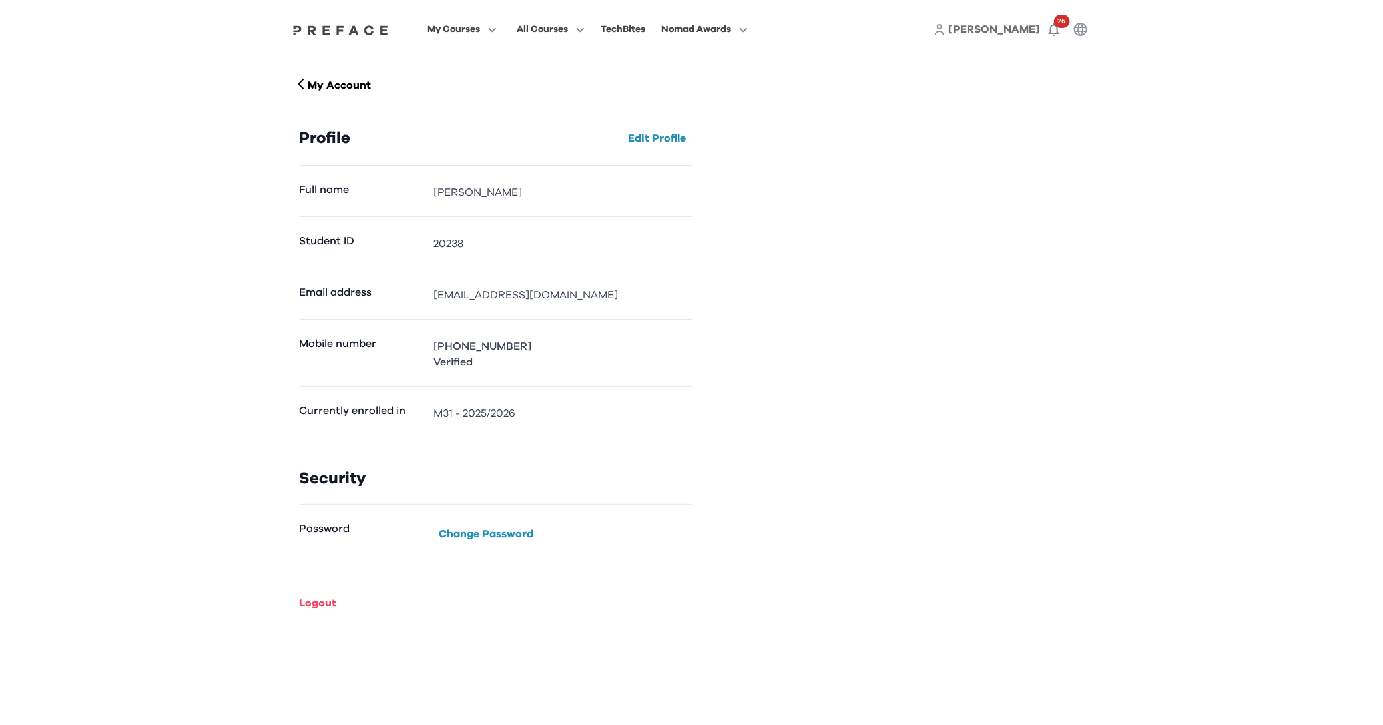 Image resolution: width=1383 pixels, height=725 pixels. What do you see at coordinates (622, 29) in the screenshot?
I see `div: TechBites` at bounding box center [622, 29].